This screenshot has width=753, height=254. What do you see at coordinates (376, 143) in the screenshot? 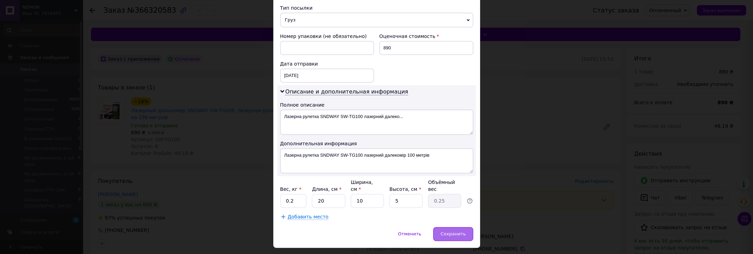
I see `div: Дополнительная информация` at bounding box center [376, 143].